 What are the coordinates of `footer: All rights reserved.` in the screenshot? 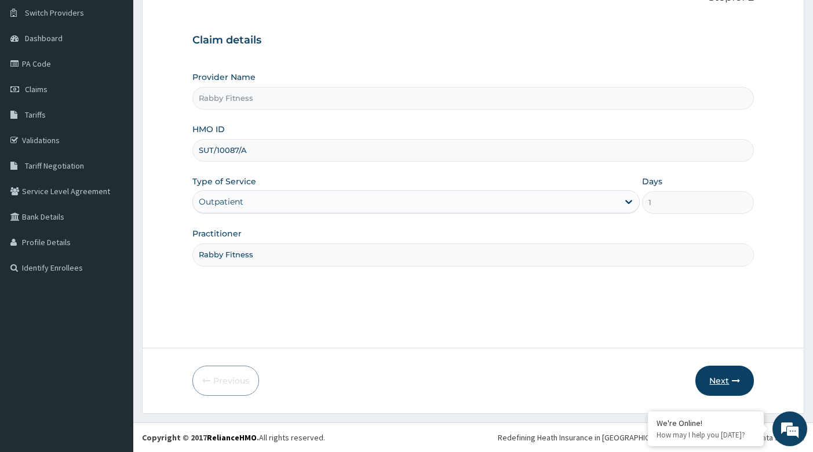 It's located at (473, 437).